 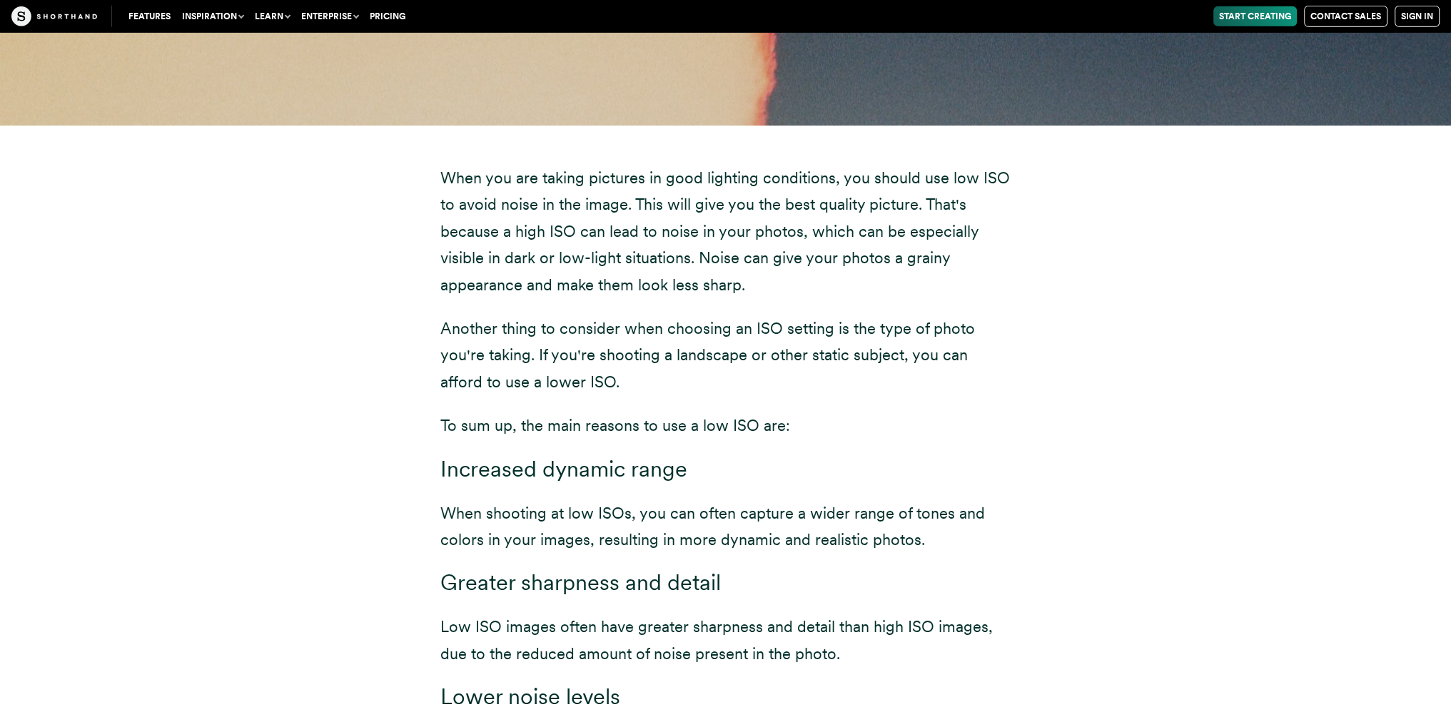 What do you see at coordinates (1417, 16) in the screenshot?
I see `a: Sign in` at bounding box center [1417, 16].